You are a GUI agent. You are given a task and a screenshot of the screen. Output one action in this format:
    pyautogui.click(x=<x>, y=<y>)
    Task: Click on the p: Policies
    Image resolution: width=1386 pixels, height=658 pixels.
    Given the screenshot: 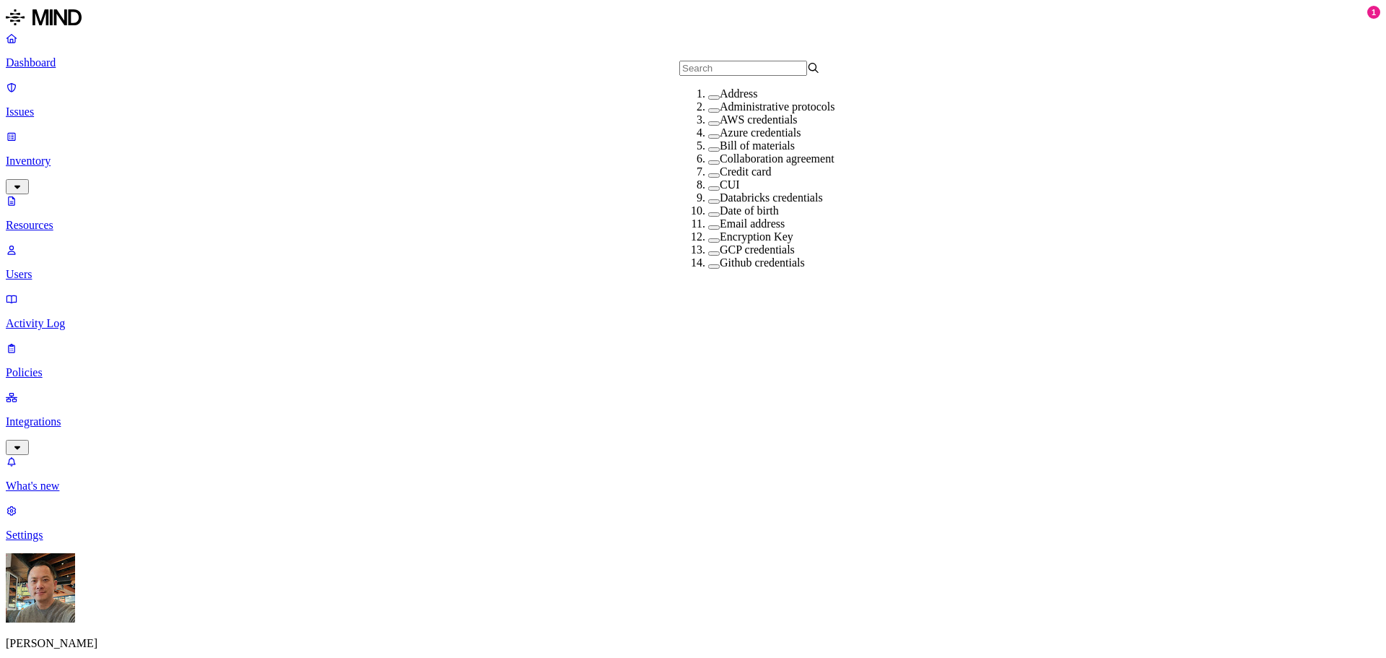 What is the action you would take?
    pyautogui.click(x=693, y=373)
    